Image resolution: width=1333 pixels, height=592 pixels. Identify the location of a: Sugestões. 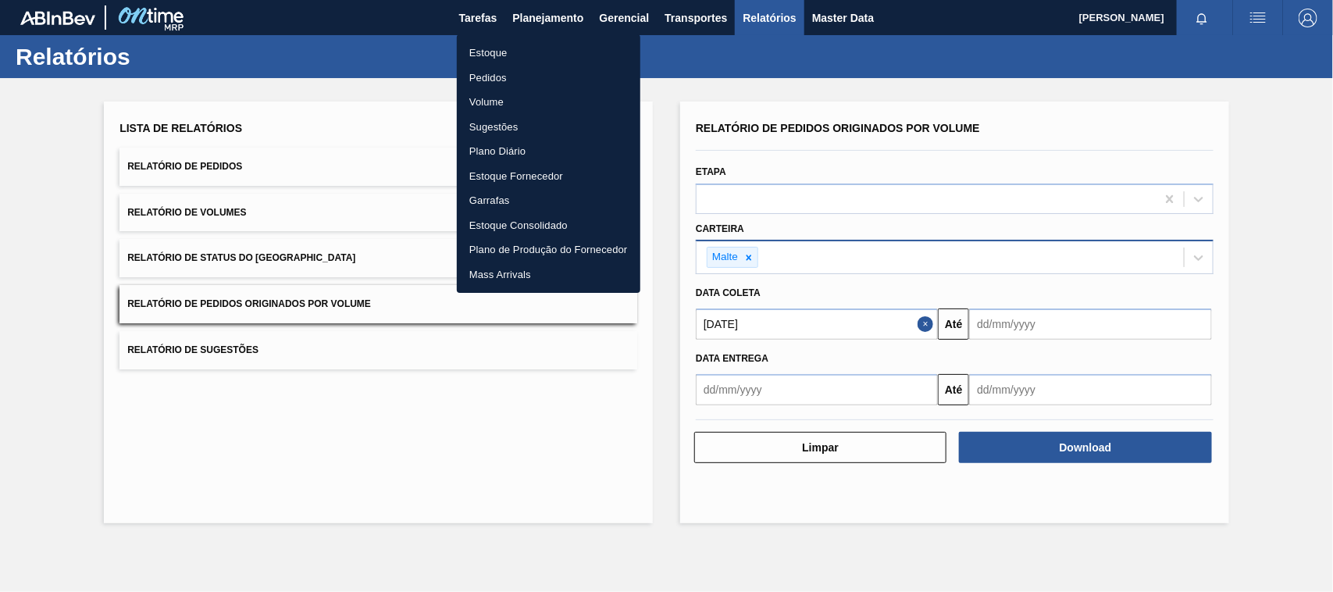
(548, 127).